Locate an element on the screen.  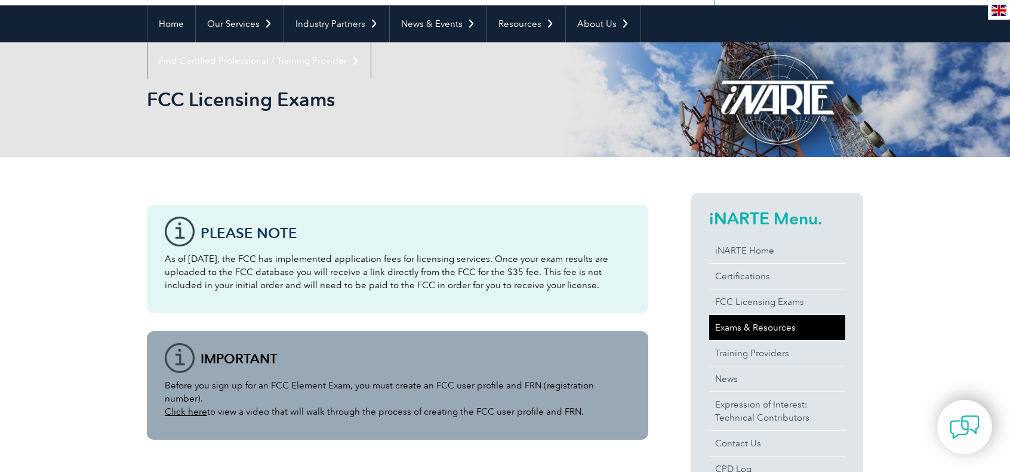
a: Industry Partners is located at coordinates (337, 24).